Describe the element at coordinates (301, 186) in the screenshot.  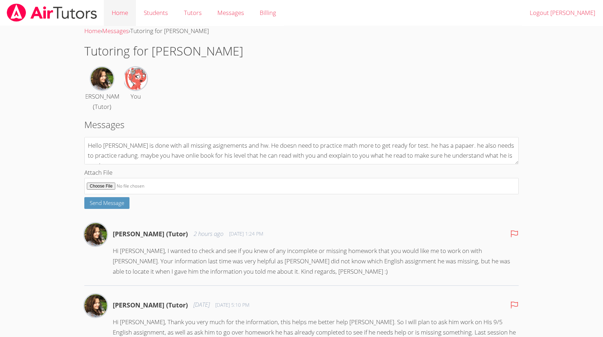
I see `input: Attach File` at that location.